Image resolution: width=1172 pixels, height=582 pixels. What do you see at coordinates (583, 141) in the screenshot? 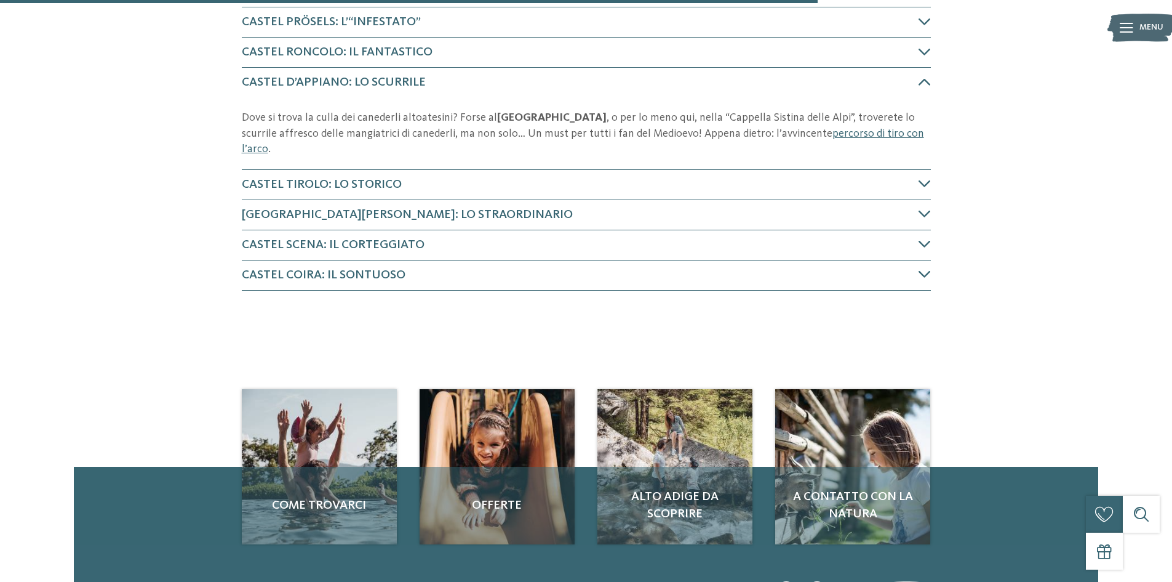
I see `a: percorso di tiro con l’arco` at bounding box center [583, 141].